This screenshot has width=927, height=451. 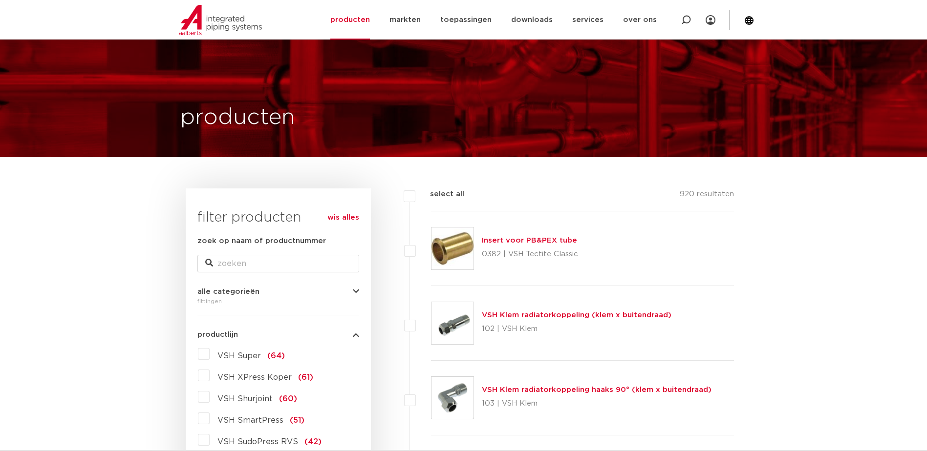 What do you see at coordinates (245, 399) in the screenshot?
I see `span: VSH Shurjoint` at bounding box center [245, 399].